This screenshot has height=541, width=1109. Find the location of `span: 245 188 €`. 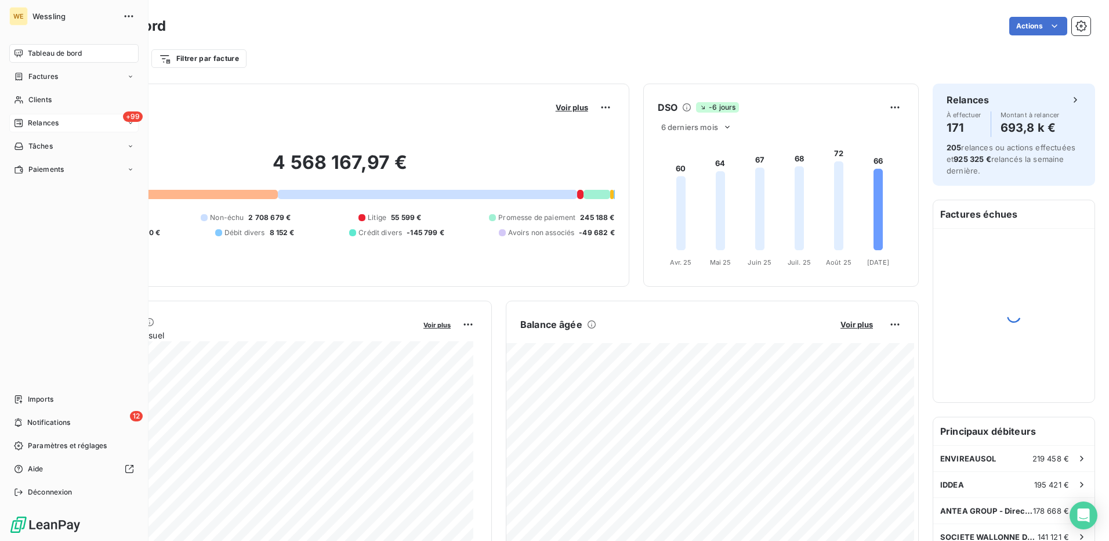

span: 245 188 € is located at coordinates (597, 218).